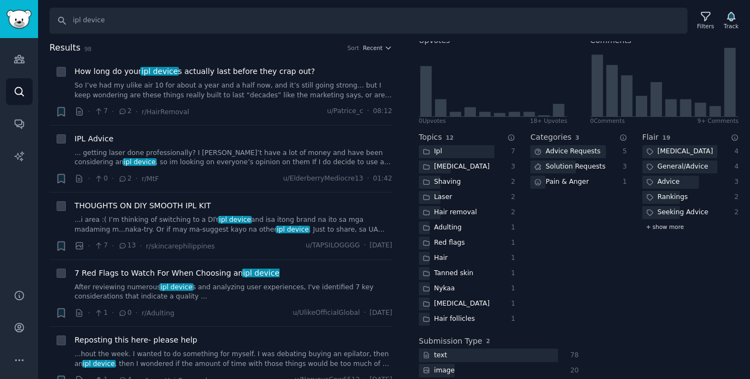 This screenshot has height=379, width=750. I want to click on div: Tanned skin, so click(447, 273).